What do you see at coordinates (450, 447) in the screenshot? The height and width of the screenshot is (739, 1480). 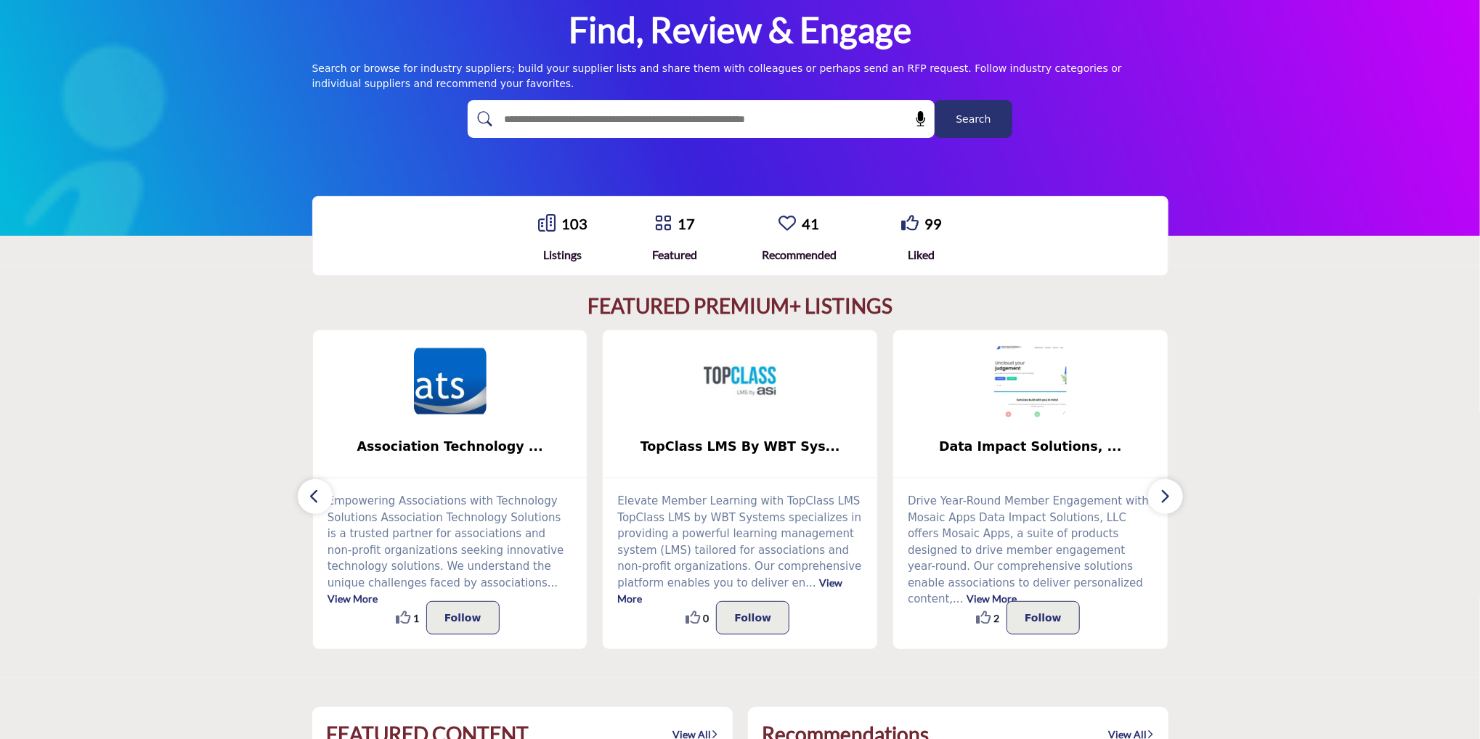 I see `span: Association Technology ...` at bounding box center [450, 447].